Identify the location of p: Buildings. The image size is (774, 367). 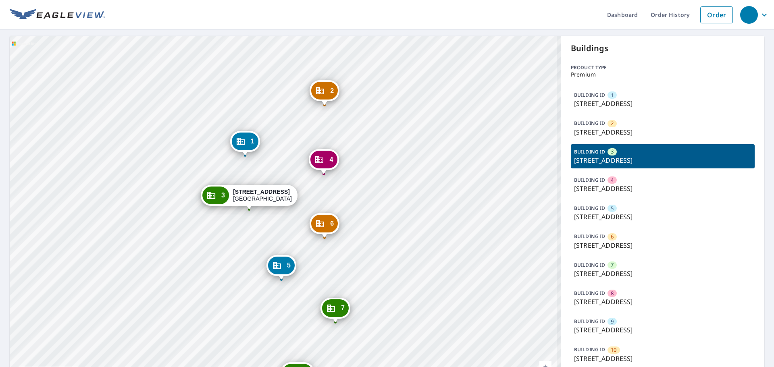
(663, 48).